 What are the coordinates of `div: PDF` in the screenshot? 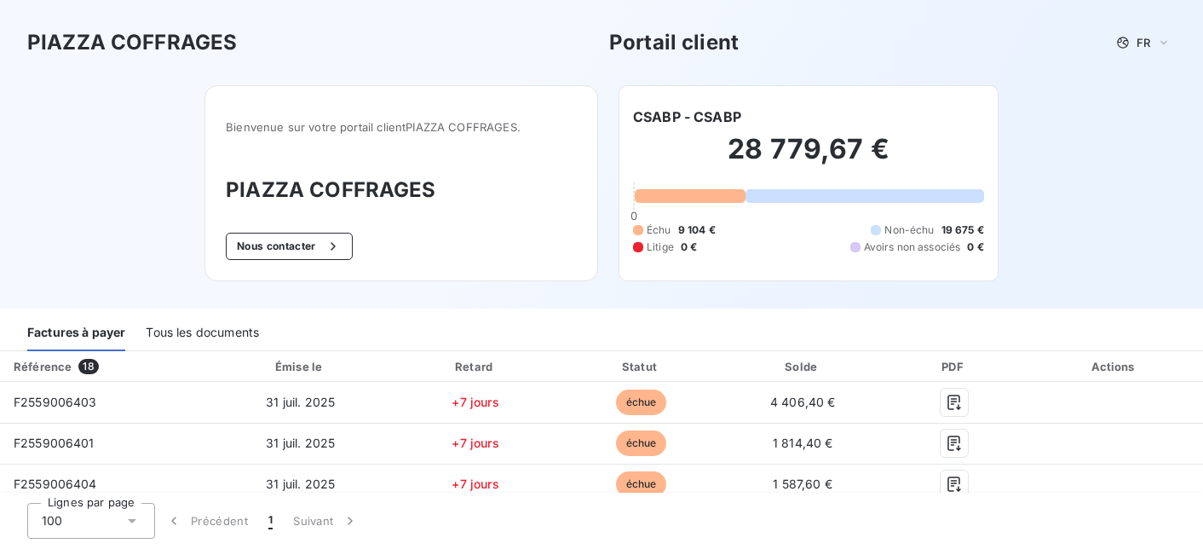 It's located at (954, 366).